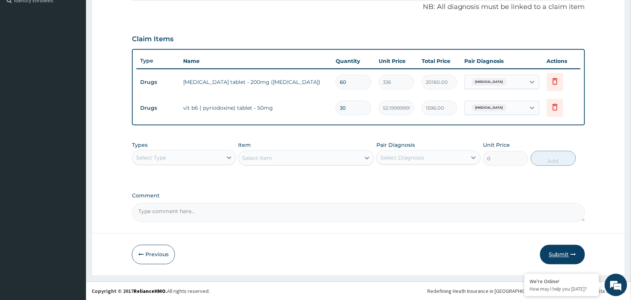 This screenshot has width=631, height=300. What do you see at coordinates (396, 145) in the screenshot?
I see `label: Pair Diagnosis` at bounding box center [396, 145].